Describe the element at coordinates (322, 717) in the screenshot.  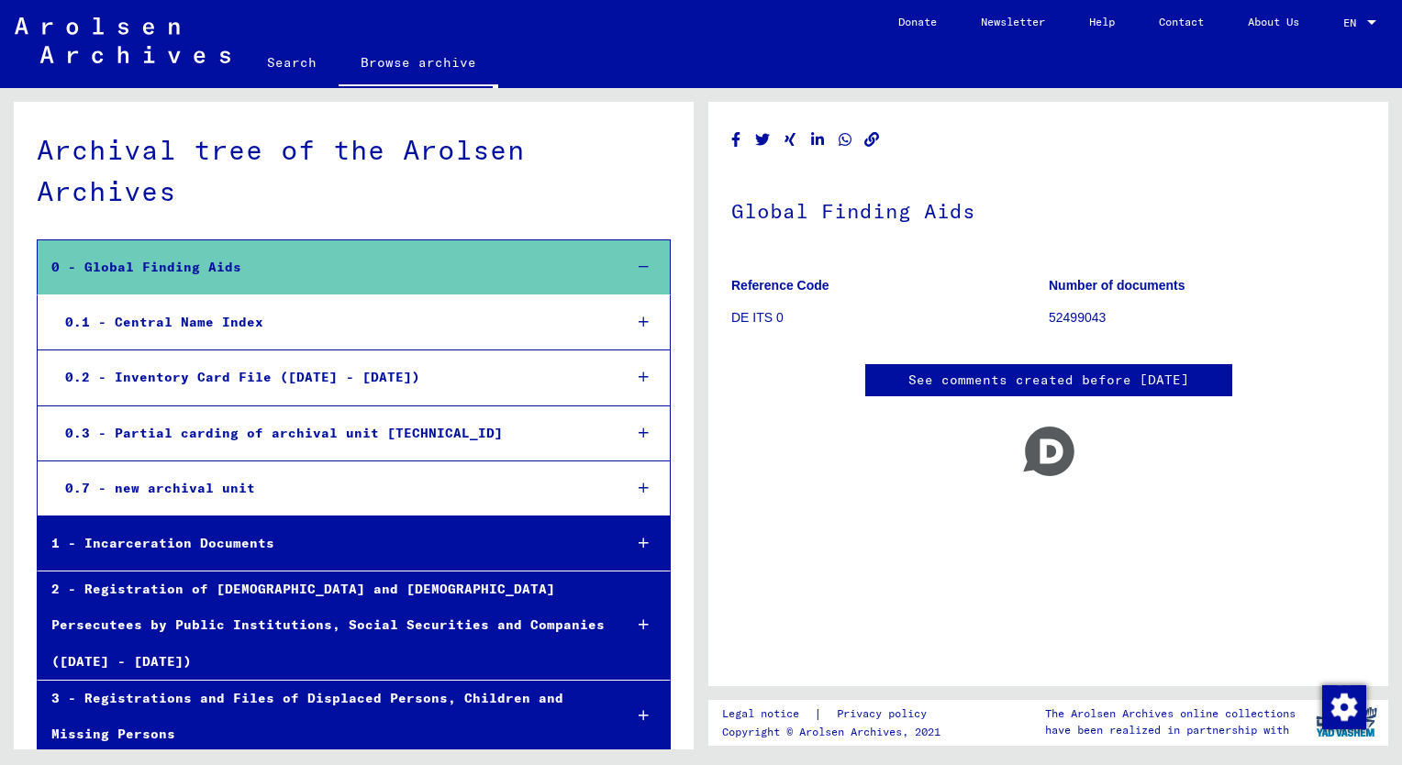
I see `div: 3 - Registrations and Files of Displaced Persons, Children and Missing Persons` at that location.